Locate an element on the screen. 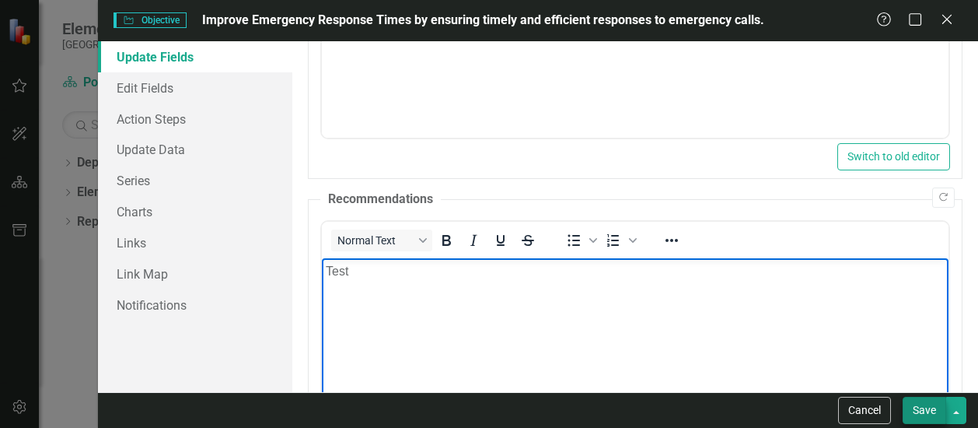 This screenshot has height=428, width=978. span: Improve Emergency Response Times by ensuring timely and efficient responses to emergency calls. is located at coordinates (483, 19).